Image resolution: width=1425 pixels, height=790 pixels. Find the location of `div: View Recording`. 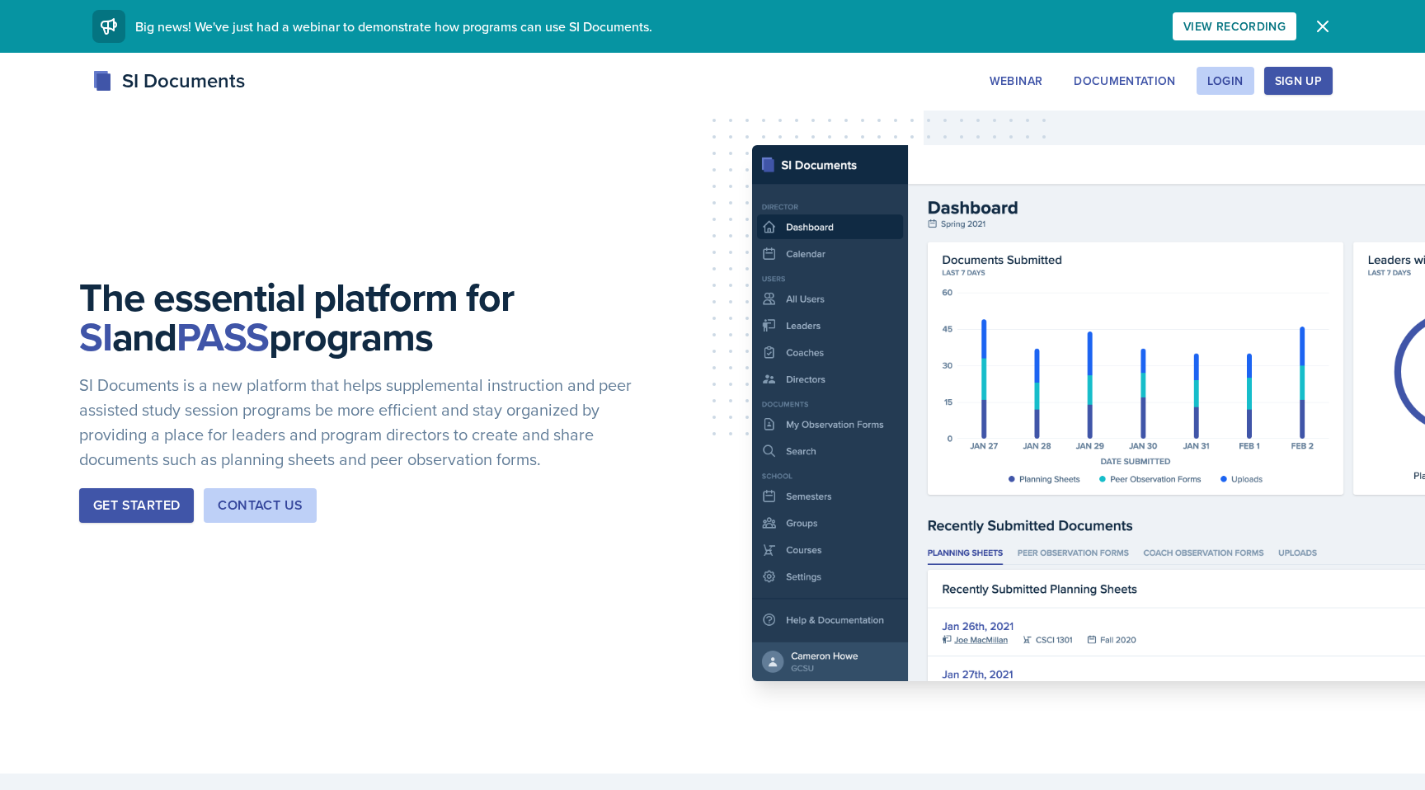

div: View Recording is located at coordinates (1235, 26).